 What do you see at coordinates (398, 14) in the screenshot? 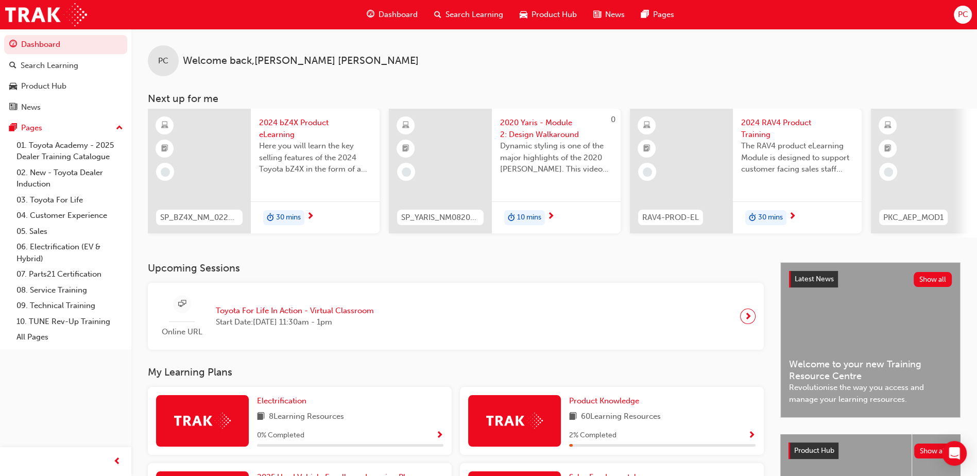
I see `span: Dashboard` at bounding box center [398, 14].